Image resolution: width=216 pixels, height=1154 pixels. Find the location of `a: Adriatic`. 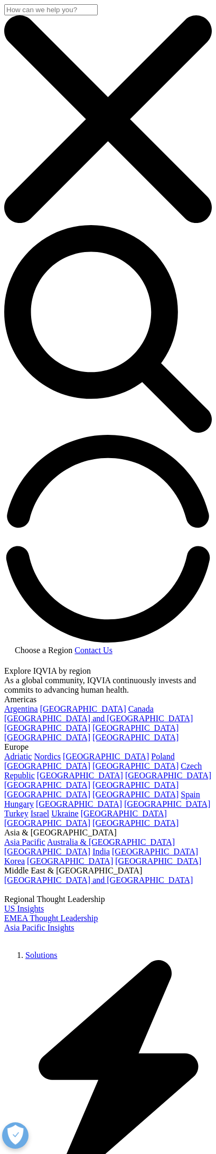

a: Adriatic is located at coordinates (18, 756).